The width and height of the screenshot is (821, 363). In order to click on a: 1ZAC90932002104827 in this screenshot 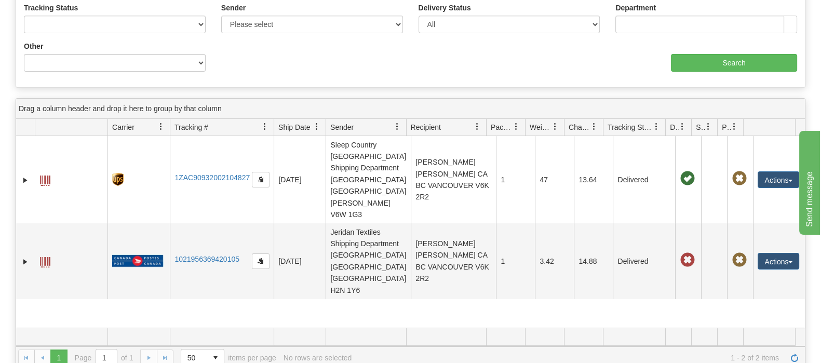, I will do `click(212, 178)`.